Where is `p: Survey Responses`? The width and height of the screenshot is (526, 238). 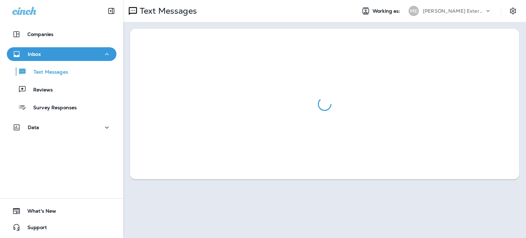 p: Survey Responses is located at coordinates (51, 108).